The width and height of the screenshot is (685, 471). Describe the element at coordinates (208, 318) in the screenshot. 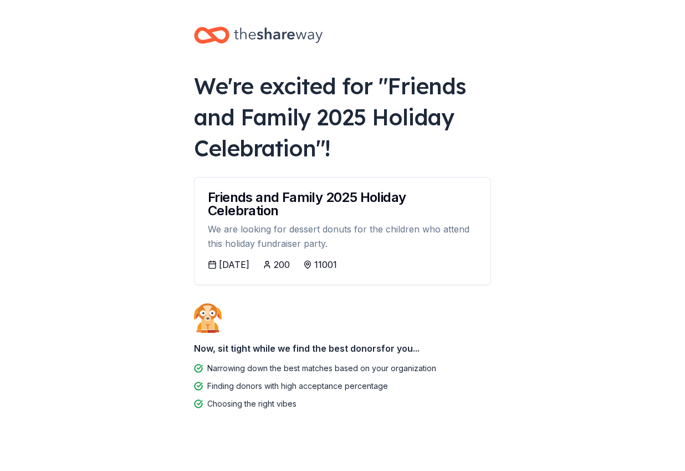

I see `img: Dog waiting patiently` at that location.